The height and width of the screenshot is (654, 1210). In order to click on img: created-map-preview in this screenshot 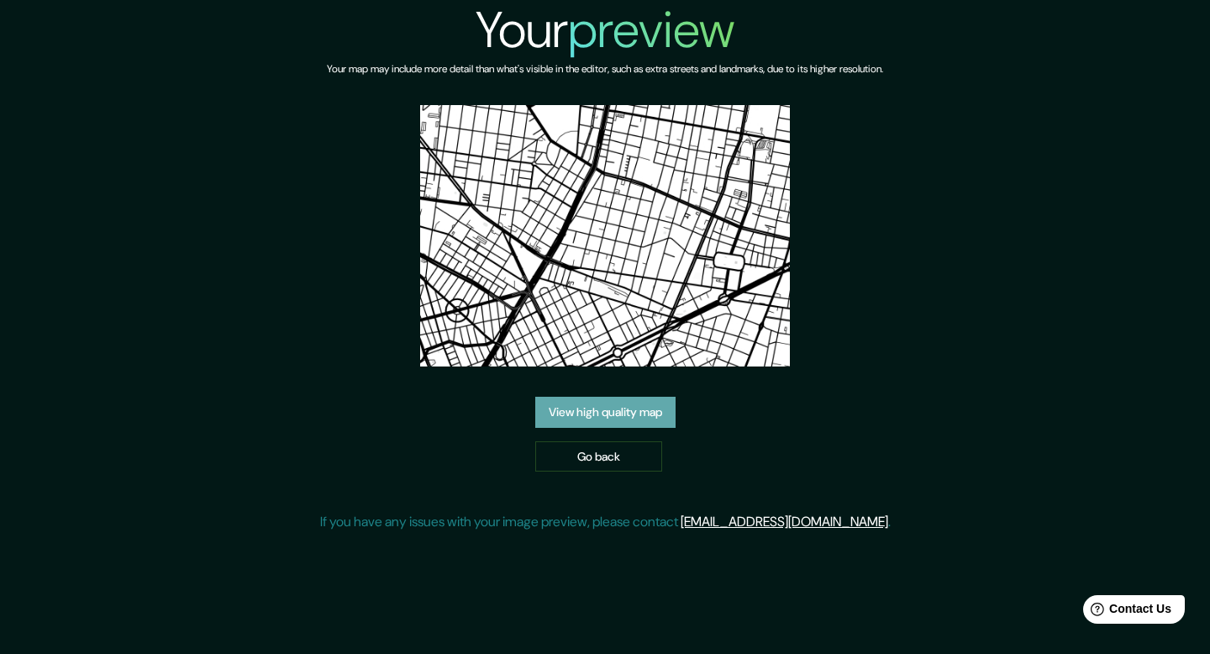, I will do `click(605, 235)`.